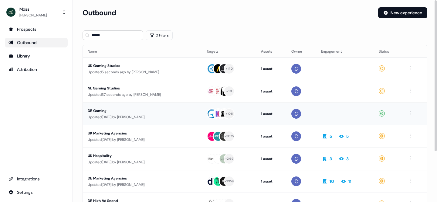 Image resolution: width=437 pixels, height=202 pixels. What do you see at coordinates (142, 178) in the screenshot?
I see `div: DE Marketing Agencies` at bounding box center [142, 178].